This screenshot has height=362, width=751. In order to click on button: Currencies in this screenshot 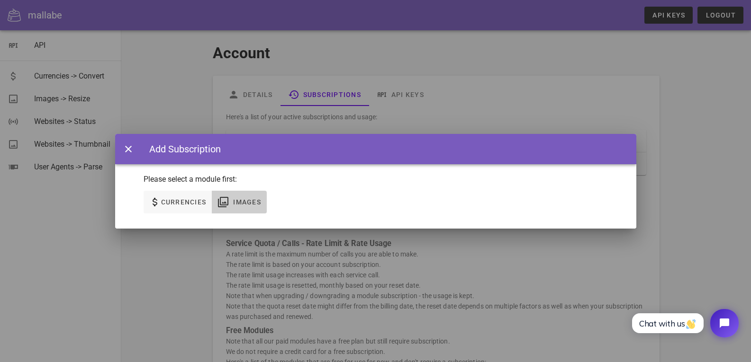, I will do `click(178, 202)`.